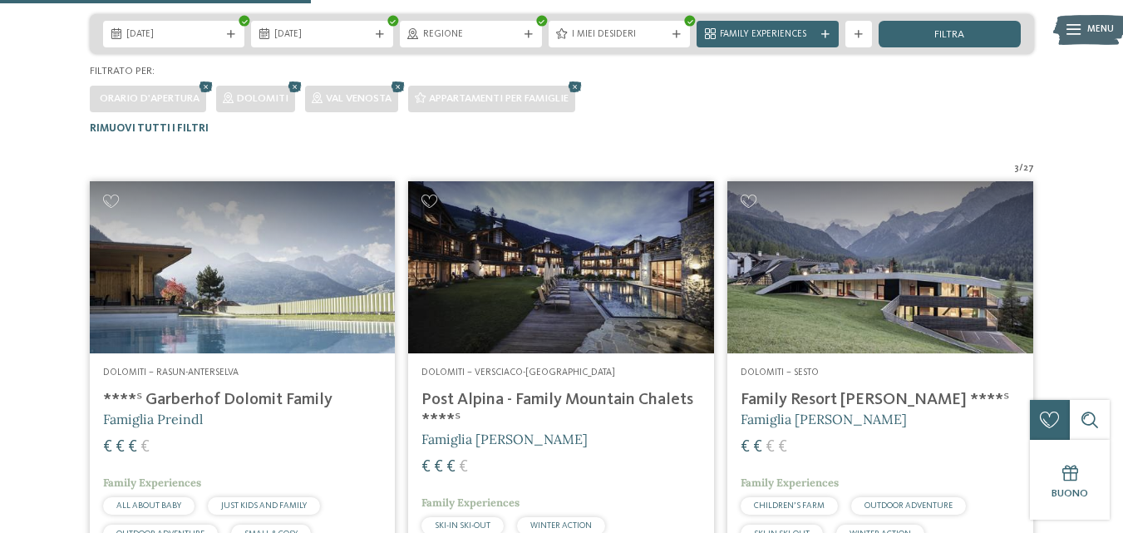 The width and height of the screenshot is (1123, 533). I want to click on span: I miei desideri, so click(619, 35).